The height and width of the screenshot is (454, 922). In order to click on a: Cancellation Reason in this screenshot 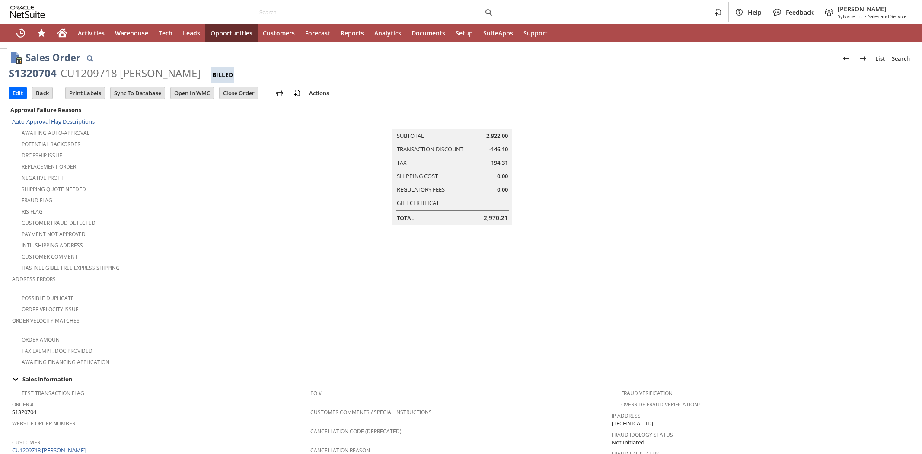, I will do `click(340, 450)`.